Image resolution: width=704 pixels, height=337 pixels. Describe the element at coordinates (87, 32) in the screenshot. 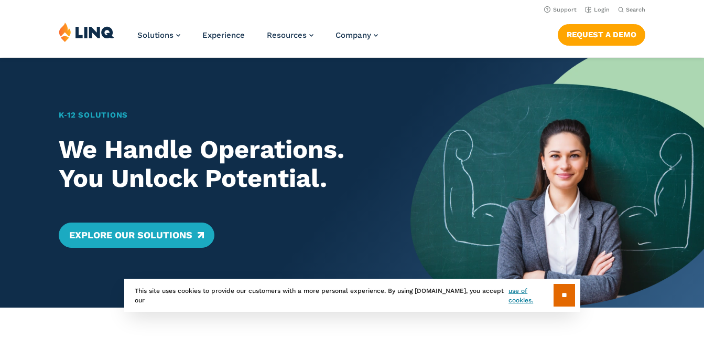

I see `img: LINQ | K‑12 Software` at that location.